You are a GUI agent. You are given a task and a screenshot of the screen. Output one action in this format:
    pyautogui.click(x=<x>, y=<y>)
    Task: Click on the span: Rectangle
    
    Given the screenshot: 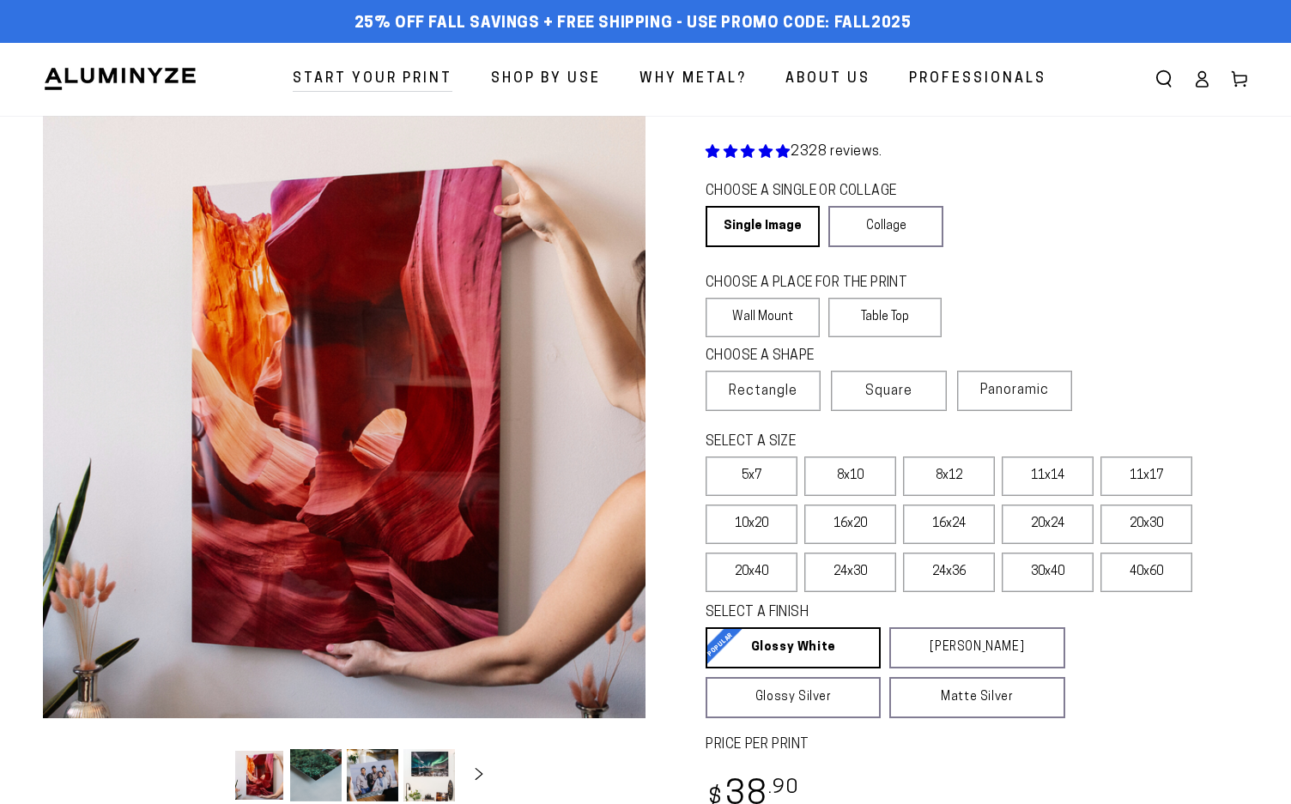 What is the action you would take?
    pyautogui.click(x=763, y=391)
    